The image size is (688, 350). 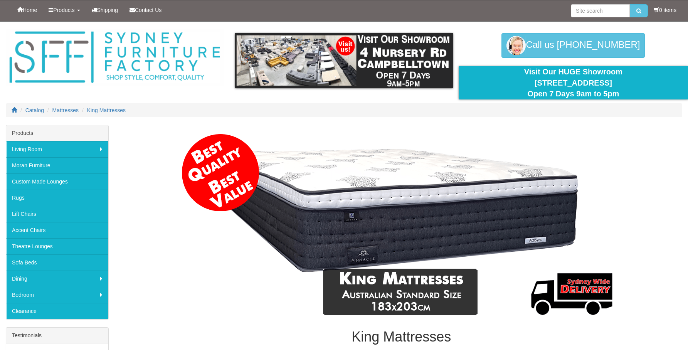 What do you see at coordinates (66, 110) in the screenshot?
I see `span: Mattresses` at bounding box center [66, 110].